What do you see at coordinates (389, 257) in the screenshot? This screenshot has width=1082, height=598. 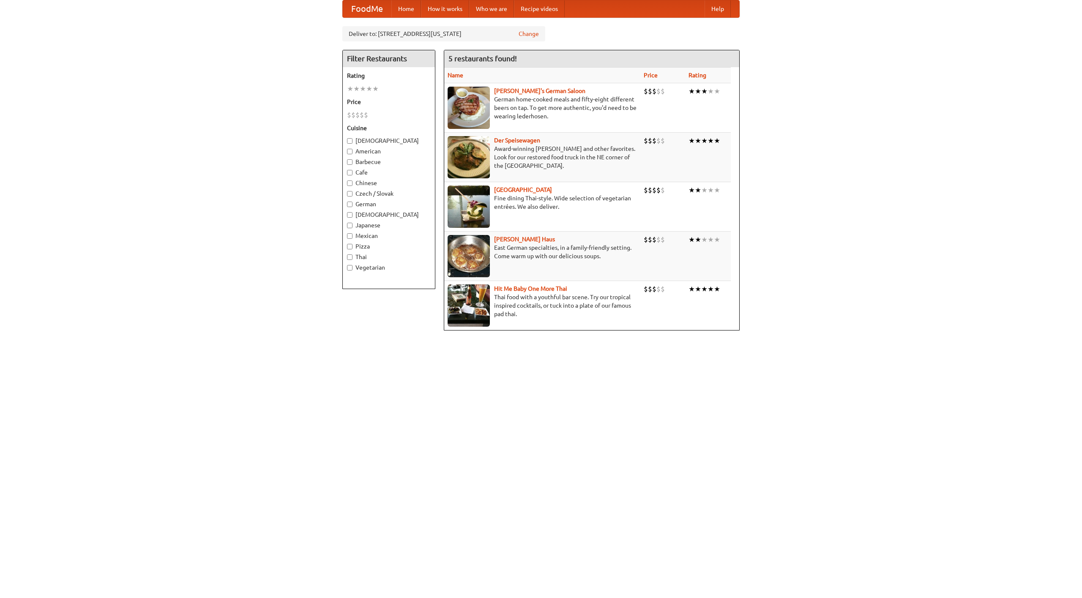 I see `label: Thai` at bounding box center [389, 257].